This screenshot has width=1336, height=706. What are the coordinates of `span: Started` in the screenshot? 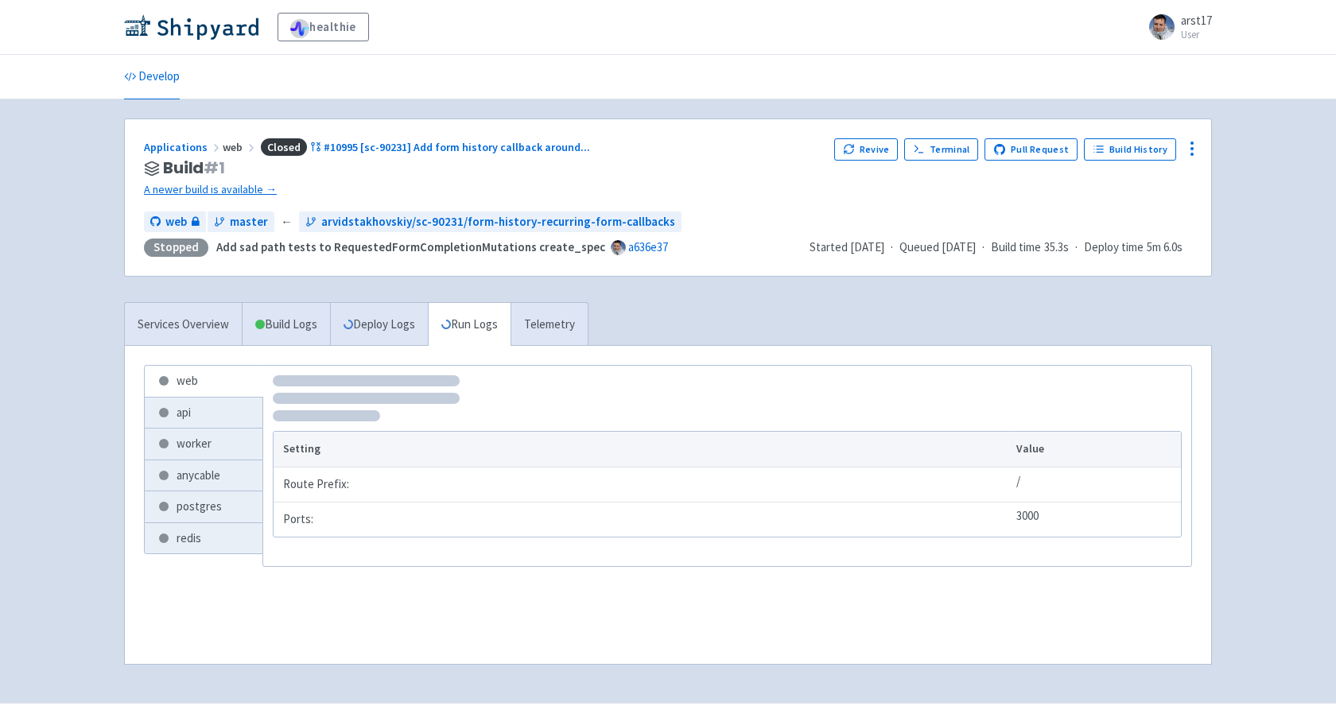 It's located at (847, 246).